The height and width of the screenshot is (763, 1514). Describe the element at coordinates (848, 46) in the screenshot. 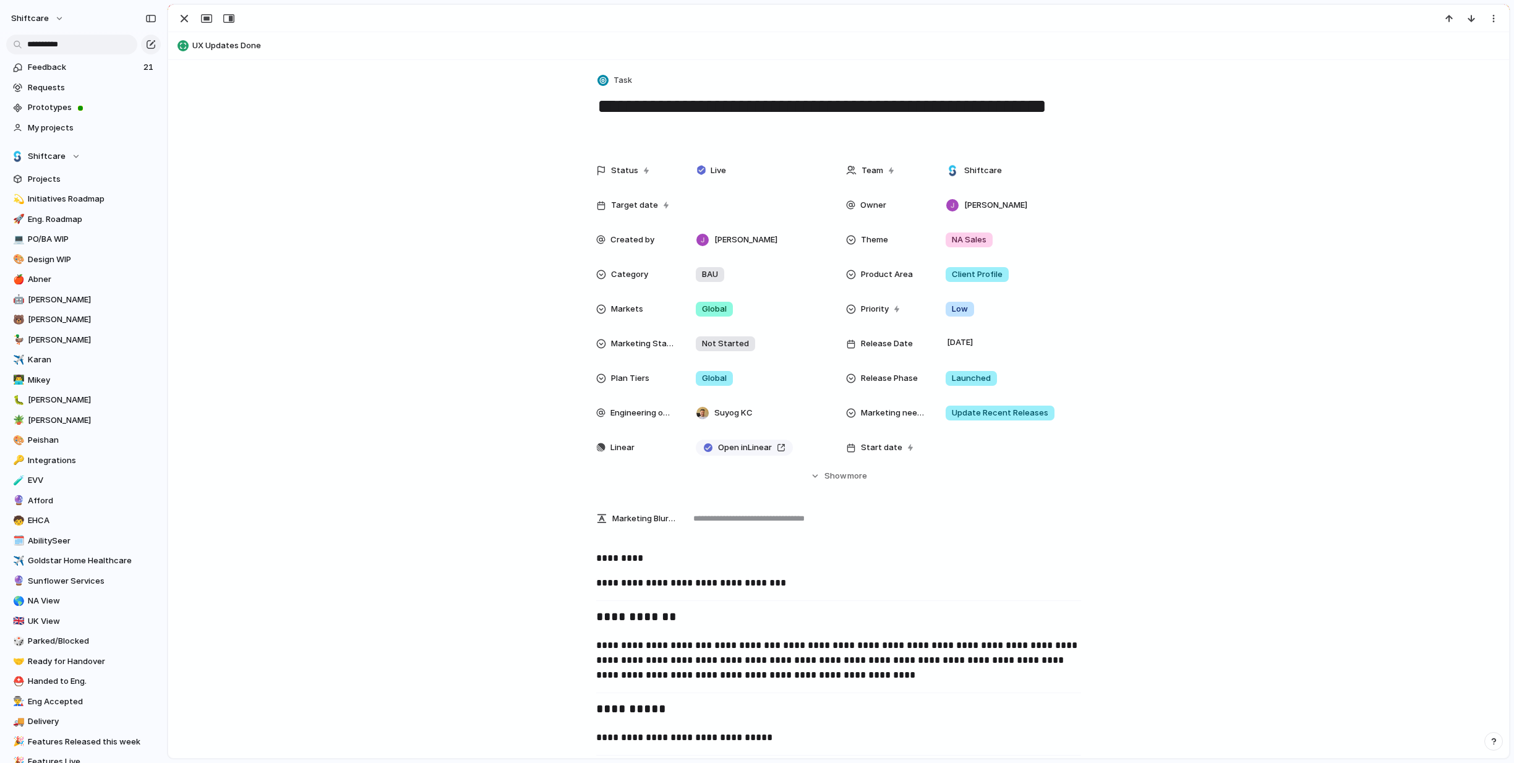

I see `span: UX Updates Done` at that location.